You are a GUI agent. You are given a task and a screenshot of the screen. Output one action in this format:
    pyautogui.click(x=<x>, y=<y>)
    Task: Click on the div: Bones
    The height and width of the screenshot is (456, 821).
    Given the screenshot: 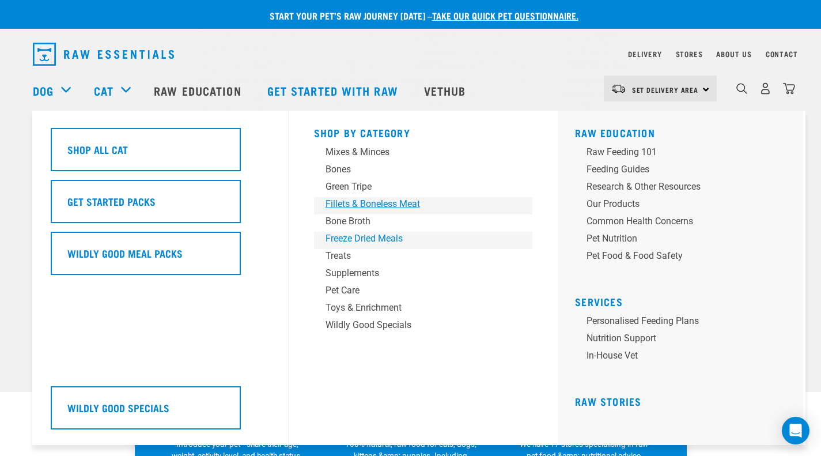 What is the action you would take?
    pyautogui.click(x=415, y=169)
    